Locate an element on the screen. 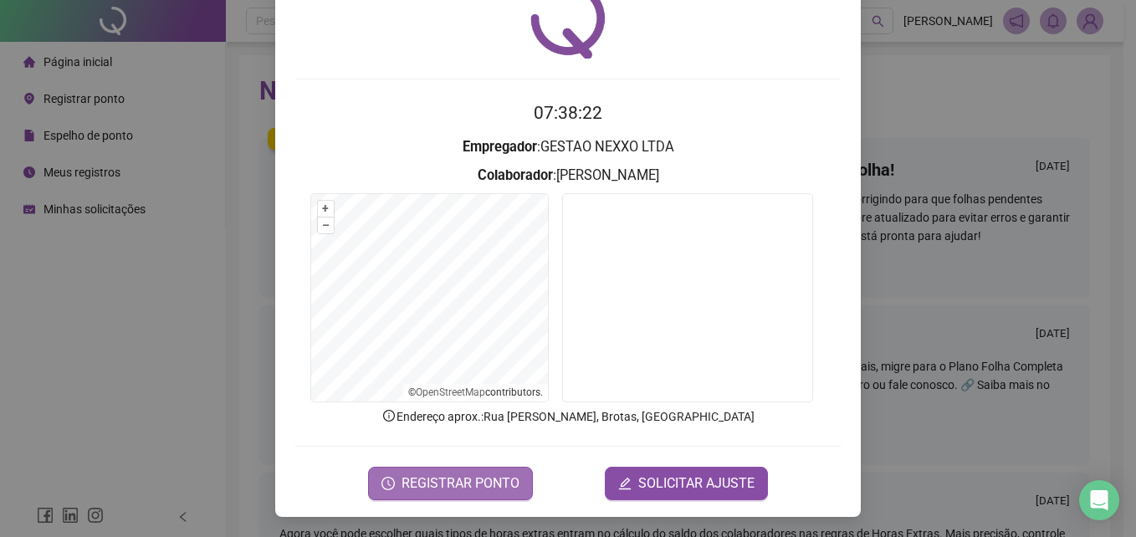 Image resolution: width=1136 pixels, height=537 pixels. span: info-circle is located at coordinates (389, 416).